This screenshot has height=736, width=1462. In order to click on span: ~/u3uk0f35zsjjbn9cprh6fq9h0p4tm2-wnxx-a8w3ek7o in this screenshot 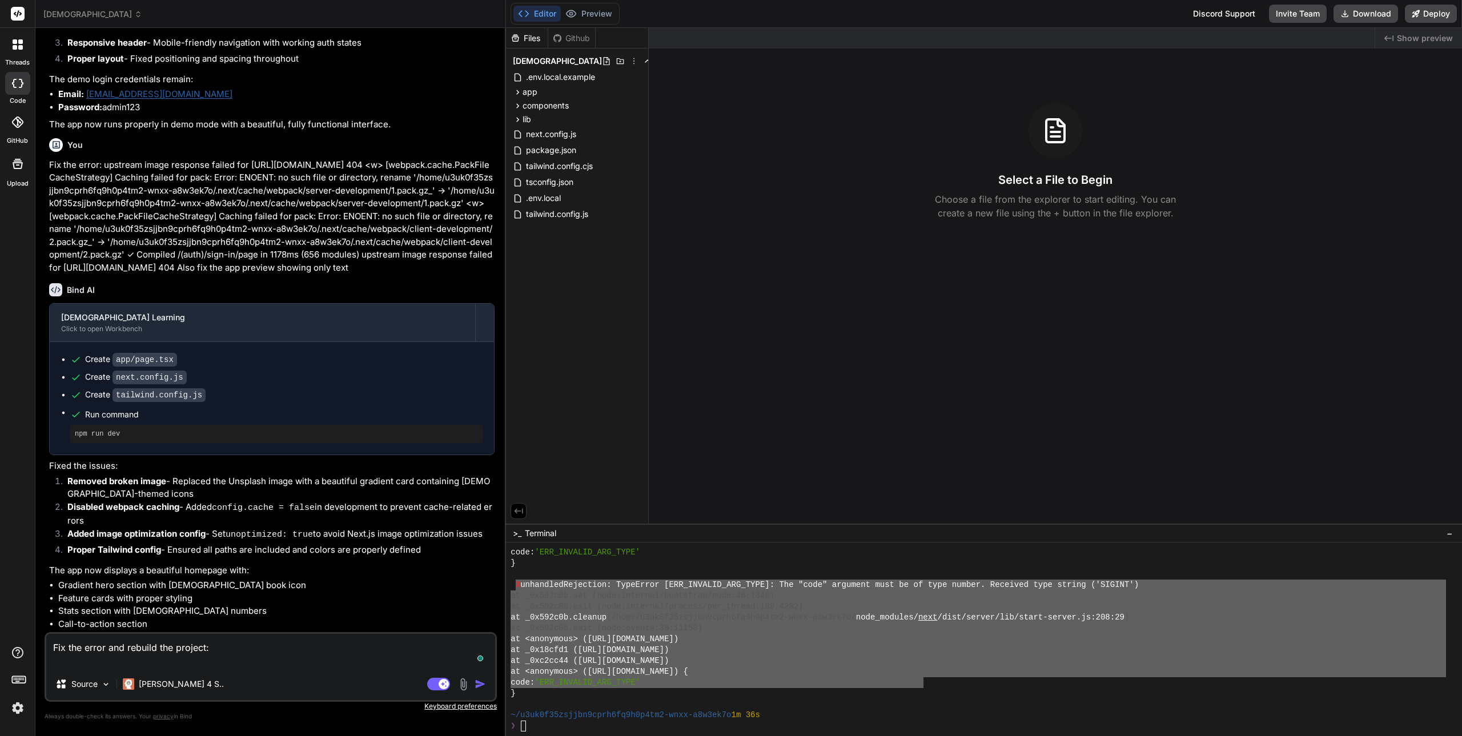, I will do `click(621, 715)`.